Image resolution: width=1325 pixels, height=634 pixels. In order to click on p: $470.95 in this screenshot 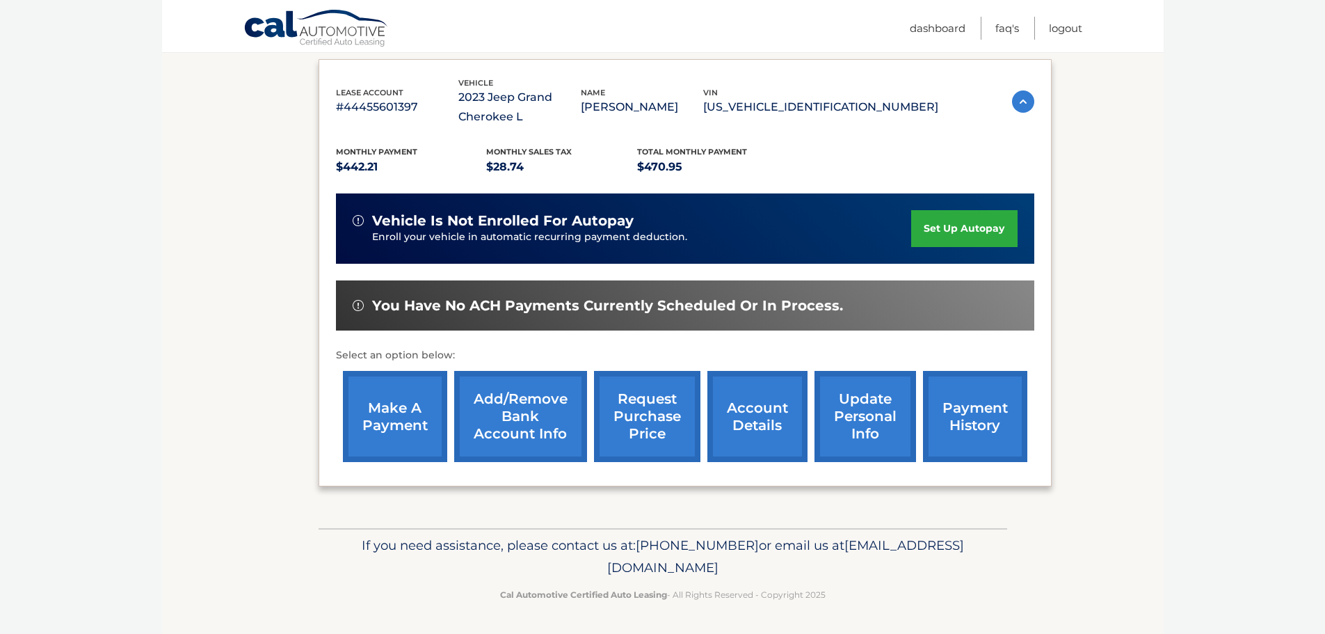, I will do `click(712, 167)`.